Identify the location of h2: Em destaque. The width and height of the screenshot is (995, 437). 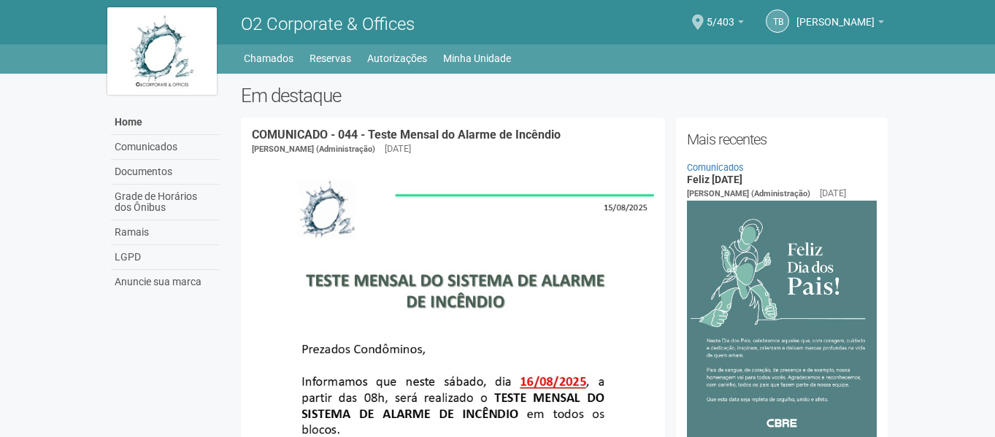
(564, 96).